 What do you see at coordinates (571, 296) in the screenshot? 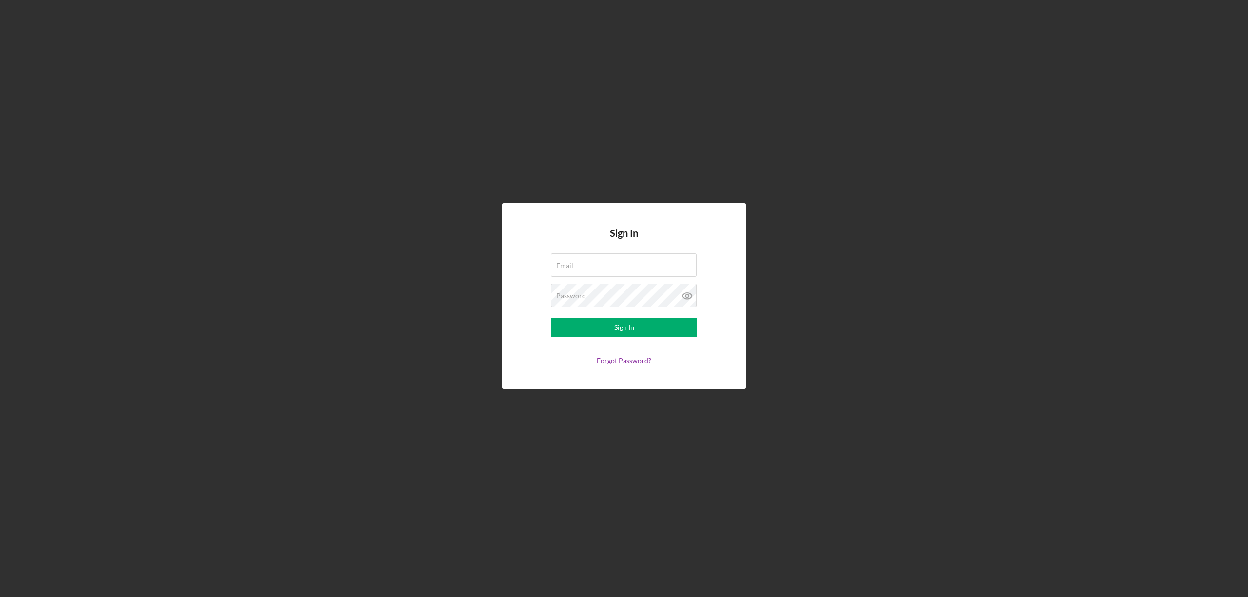
I see `label: Password` at bounding box center [571, 296].